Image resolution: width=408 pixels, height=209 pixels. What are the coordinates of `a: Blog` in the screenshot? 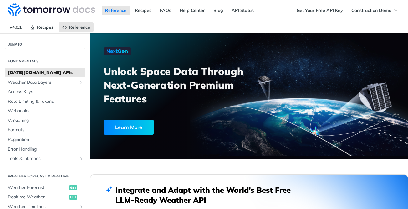 It's located at (218, 10).